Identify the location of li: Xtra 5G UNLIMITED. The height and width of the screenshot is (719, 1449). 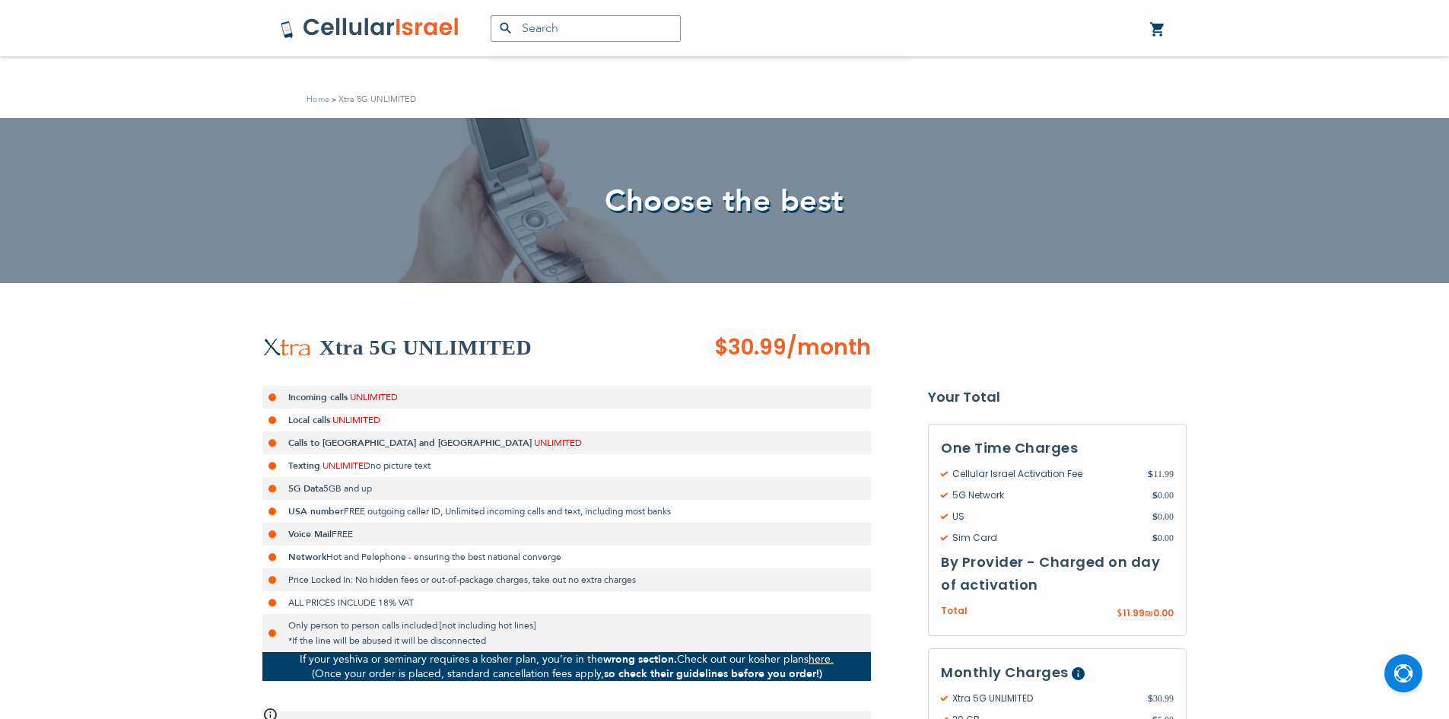
(373, 99).